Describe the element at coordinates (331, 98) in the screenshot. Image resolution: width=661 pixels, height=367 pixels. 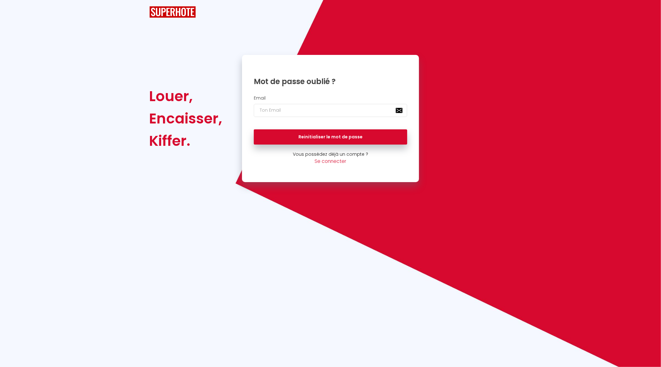
I see `h2: Email` at that location.